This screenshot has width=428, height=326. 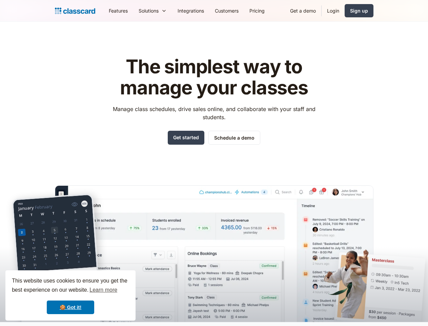 What do you see at coordinates (334, 11) in the screenshot?
I see `a: Login` at bounding box center [334, 11].